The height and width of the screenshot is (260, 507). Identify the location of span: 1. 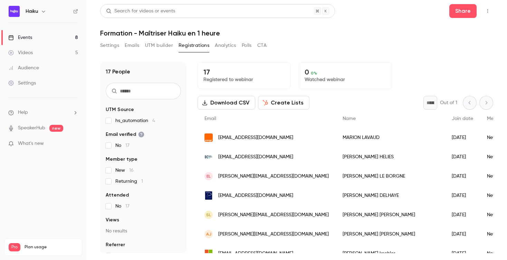
(142, 182).